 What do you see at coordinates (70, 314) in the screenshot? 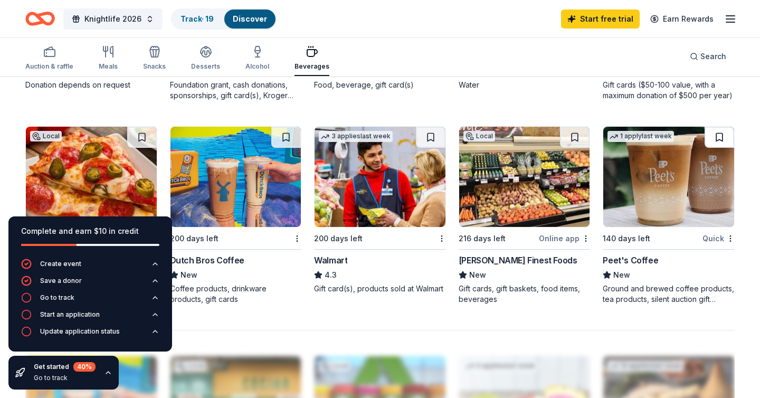
I see `div: Start an application` at bounding box center [70, 314].